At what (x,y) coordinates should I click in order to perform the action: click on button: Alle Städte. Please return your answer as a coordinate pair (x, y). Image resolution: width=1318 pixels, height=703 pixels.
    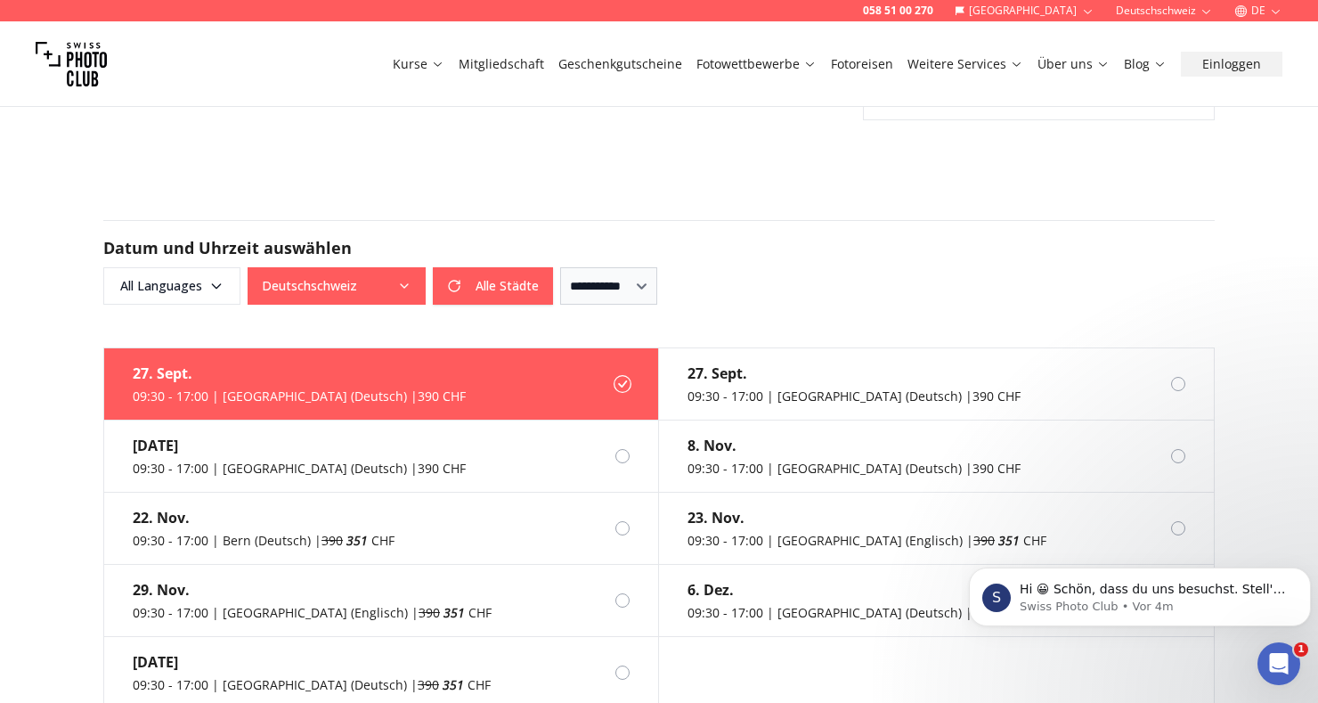
    Looking at the image, I should click on (492, 286).